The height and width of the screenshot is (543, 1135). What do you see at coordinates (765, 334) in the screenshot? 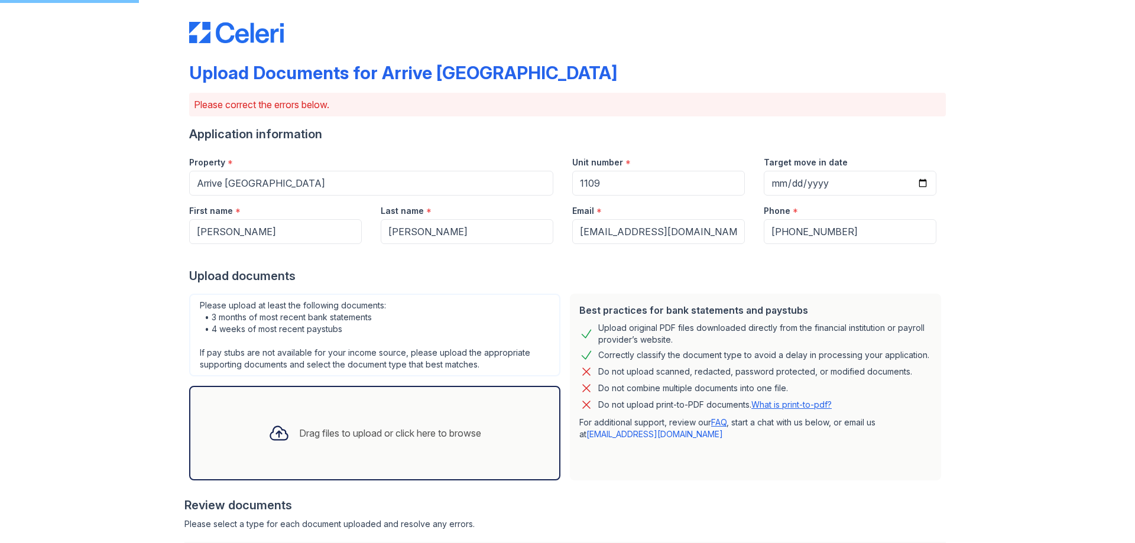
I see `div: Upload original PDF files downloaded directly from the financial institution or payroll provider’...` at bounding box center [765, 334].